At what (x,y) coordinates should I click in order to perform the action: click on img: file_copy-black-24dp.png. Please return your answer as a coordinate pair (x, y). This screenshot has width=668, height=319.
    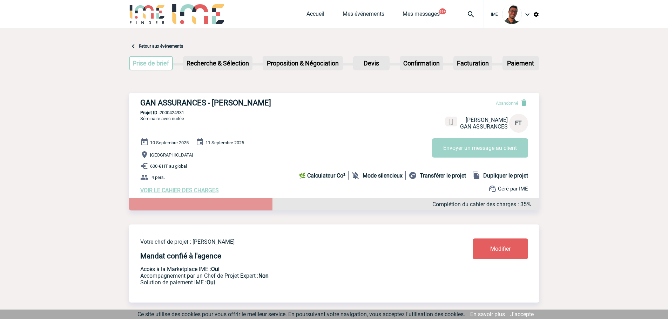
    Looking at the image, I should click on (476, 176).